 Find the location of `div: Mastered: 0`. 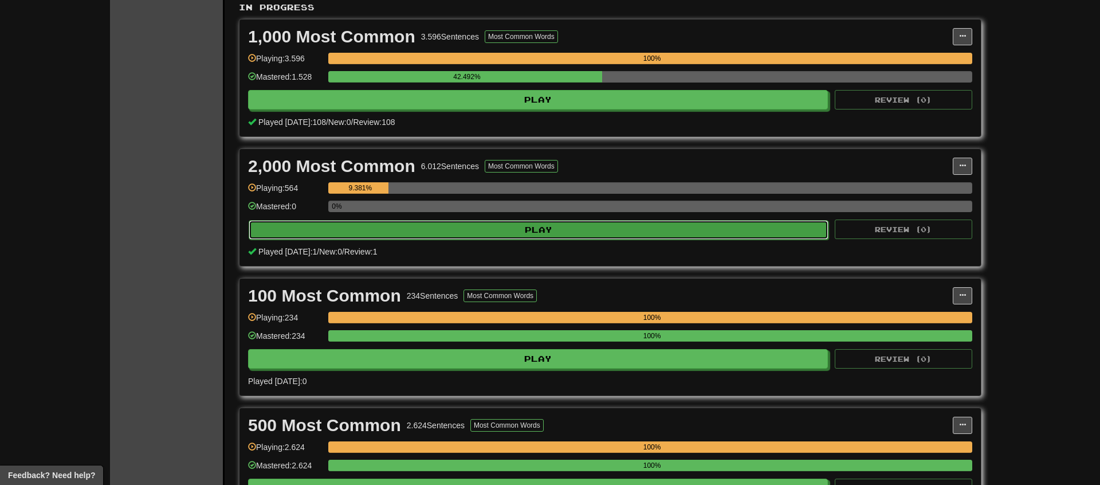

div: Mastered: 0 is located at coordinates (285, 210).